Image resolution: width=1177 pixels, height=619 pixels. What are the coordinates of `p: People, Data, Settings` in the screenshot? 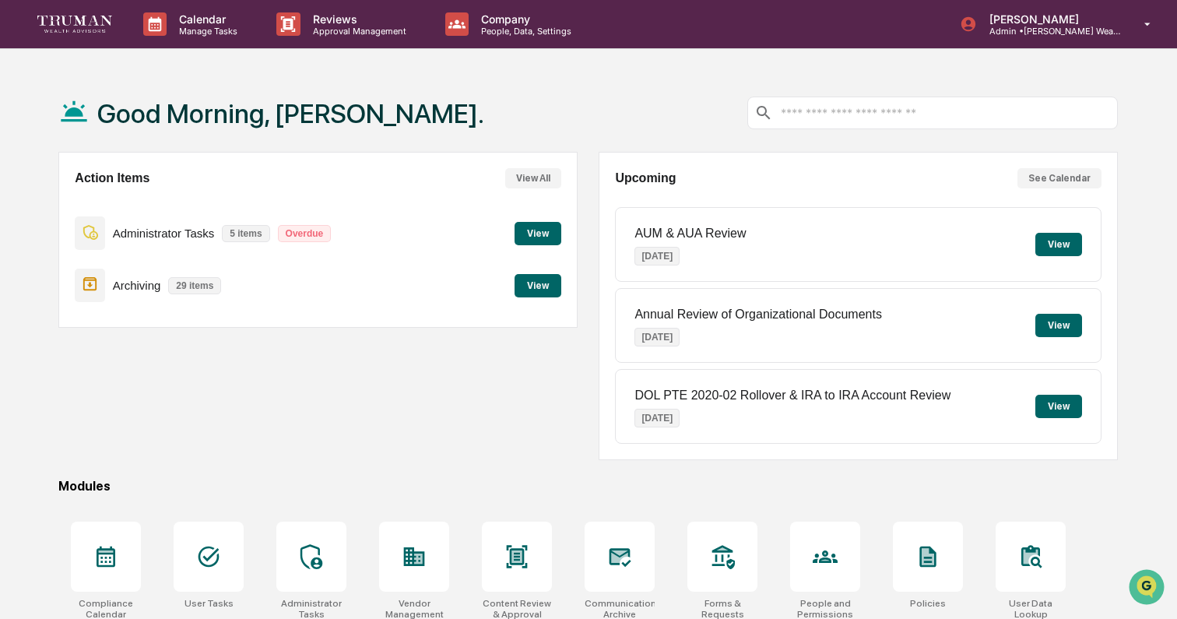 It's located at (524, 31).